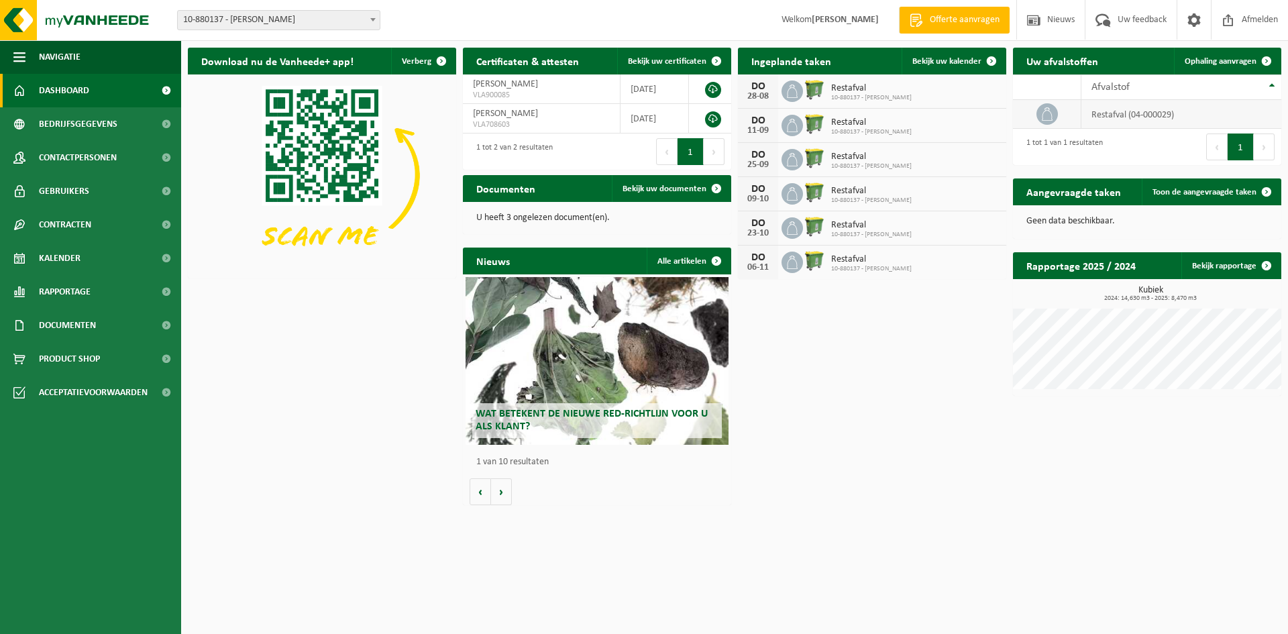 The image size is (1288, 634). I want to click on span: Bekijk uw documenten, so click(664, 188).